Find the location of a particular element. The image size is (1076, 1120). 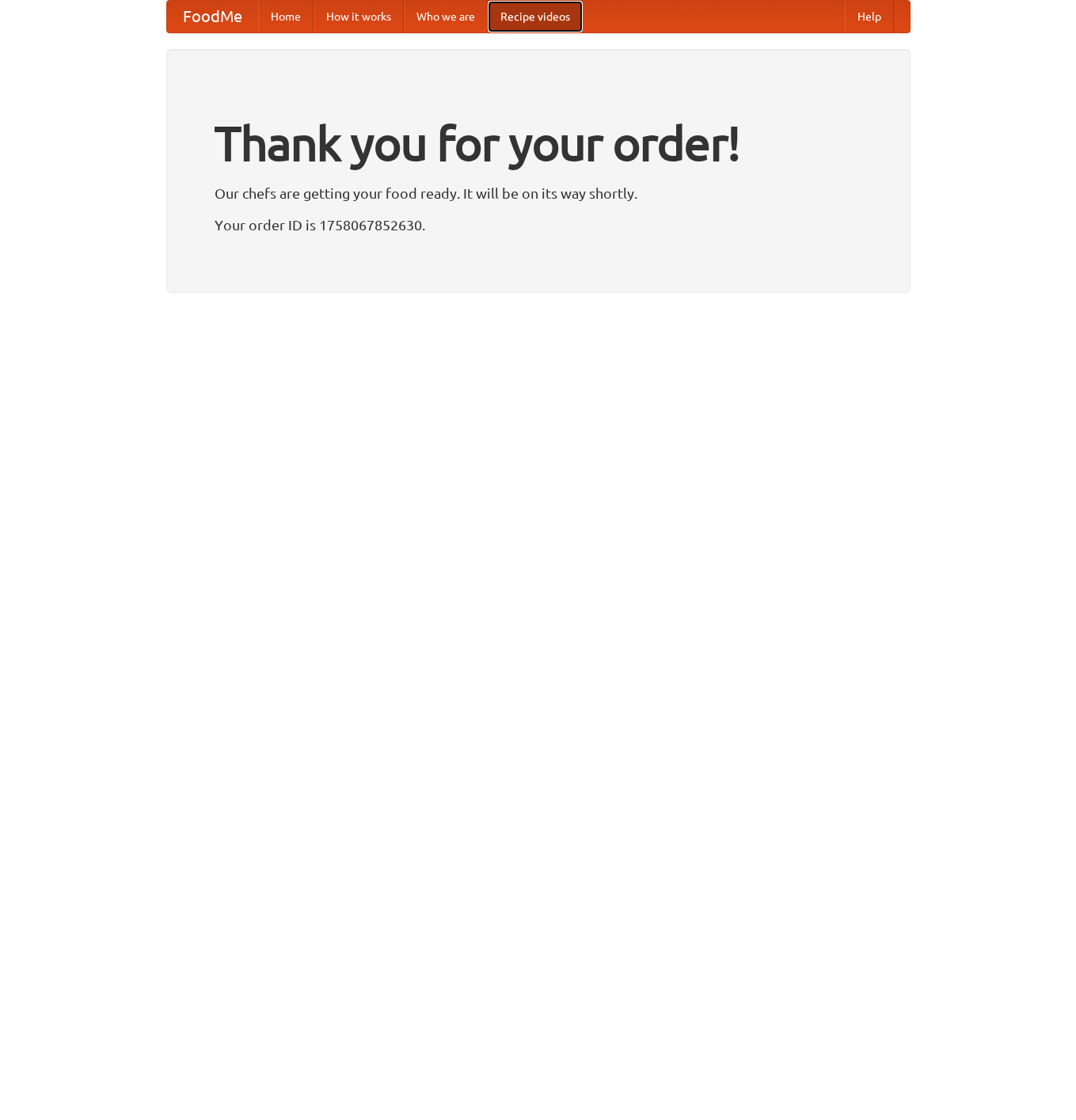

a: Help is located at coordinates (869, 17).